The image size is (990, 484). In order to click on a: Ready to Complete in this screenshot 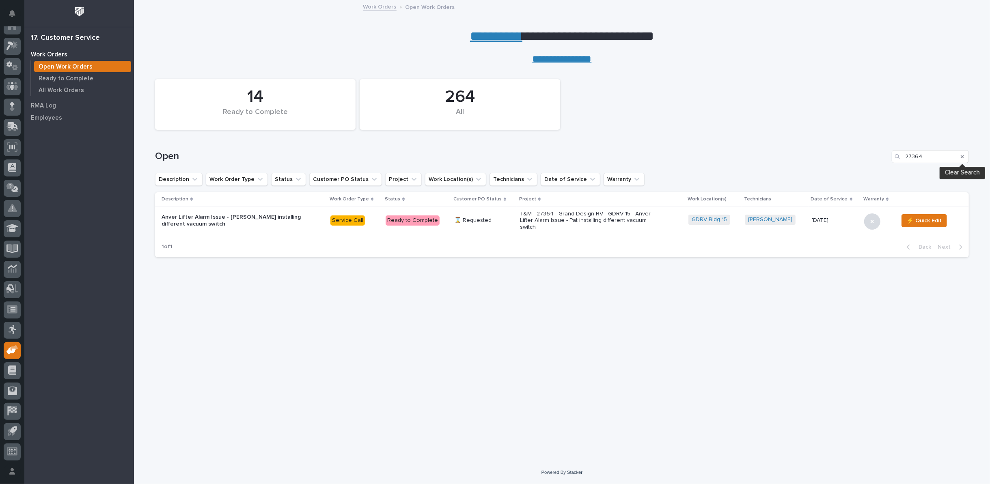, I will do `click(82, 78)`.